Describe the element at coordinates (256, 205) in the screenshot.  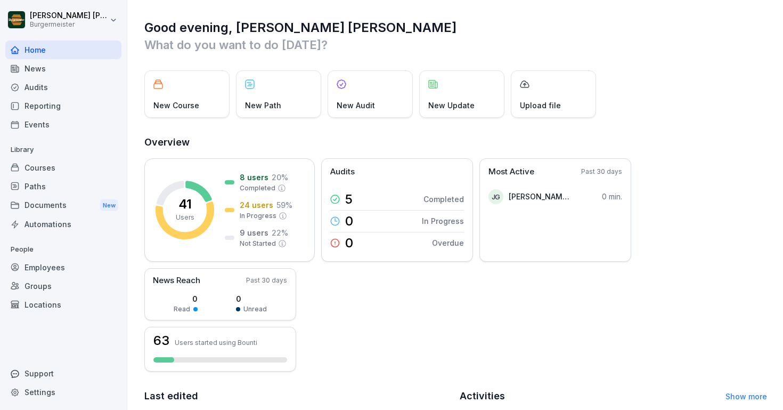
I see `p: 24 users` at that location.